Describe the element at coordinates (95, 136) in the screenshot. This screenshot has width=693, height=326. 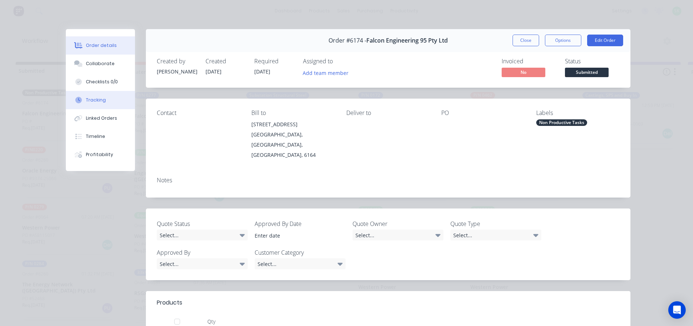
I see `div: Timeline` at that location.